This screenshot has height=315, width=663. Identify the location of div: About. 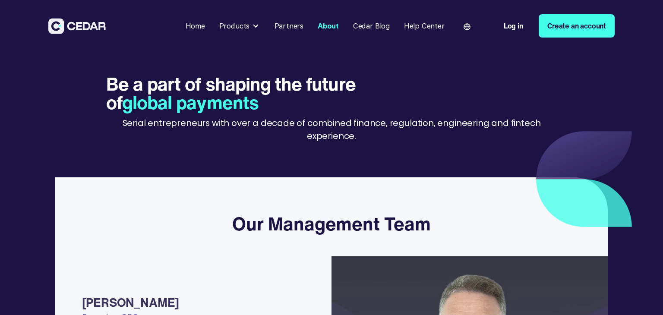
(328, 26).